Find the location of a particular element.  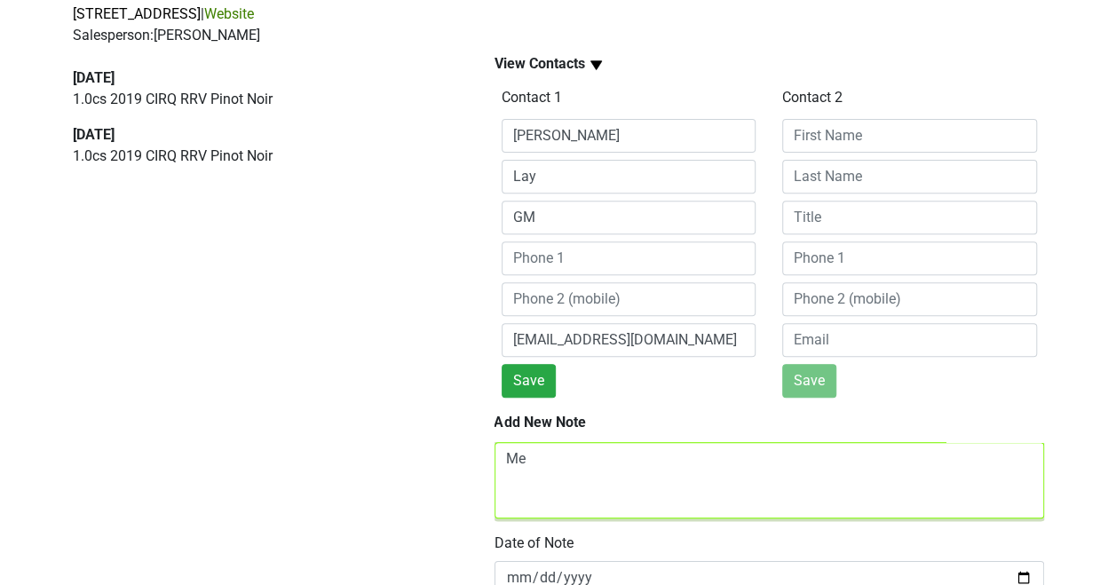

label: Contact 1 is located at coordinates (532, 98).